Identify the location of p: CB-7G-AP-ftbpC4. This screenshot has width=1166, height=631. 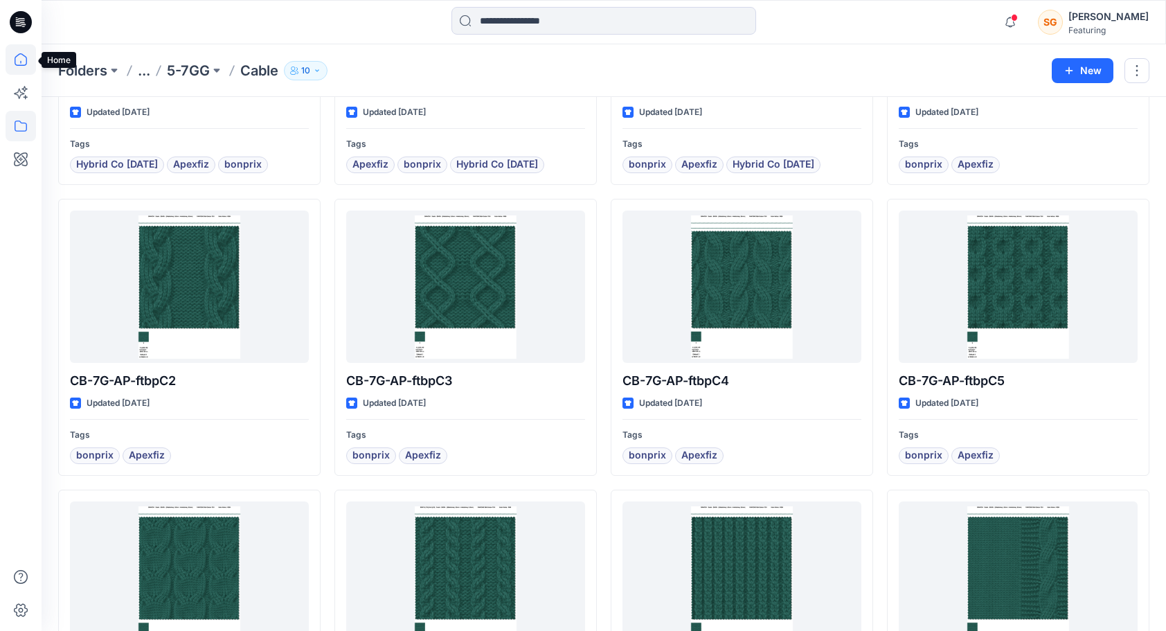
(741, 381).